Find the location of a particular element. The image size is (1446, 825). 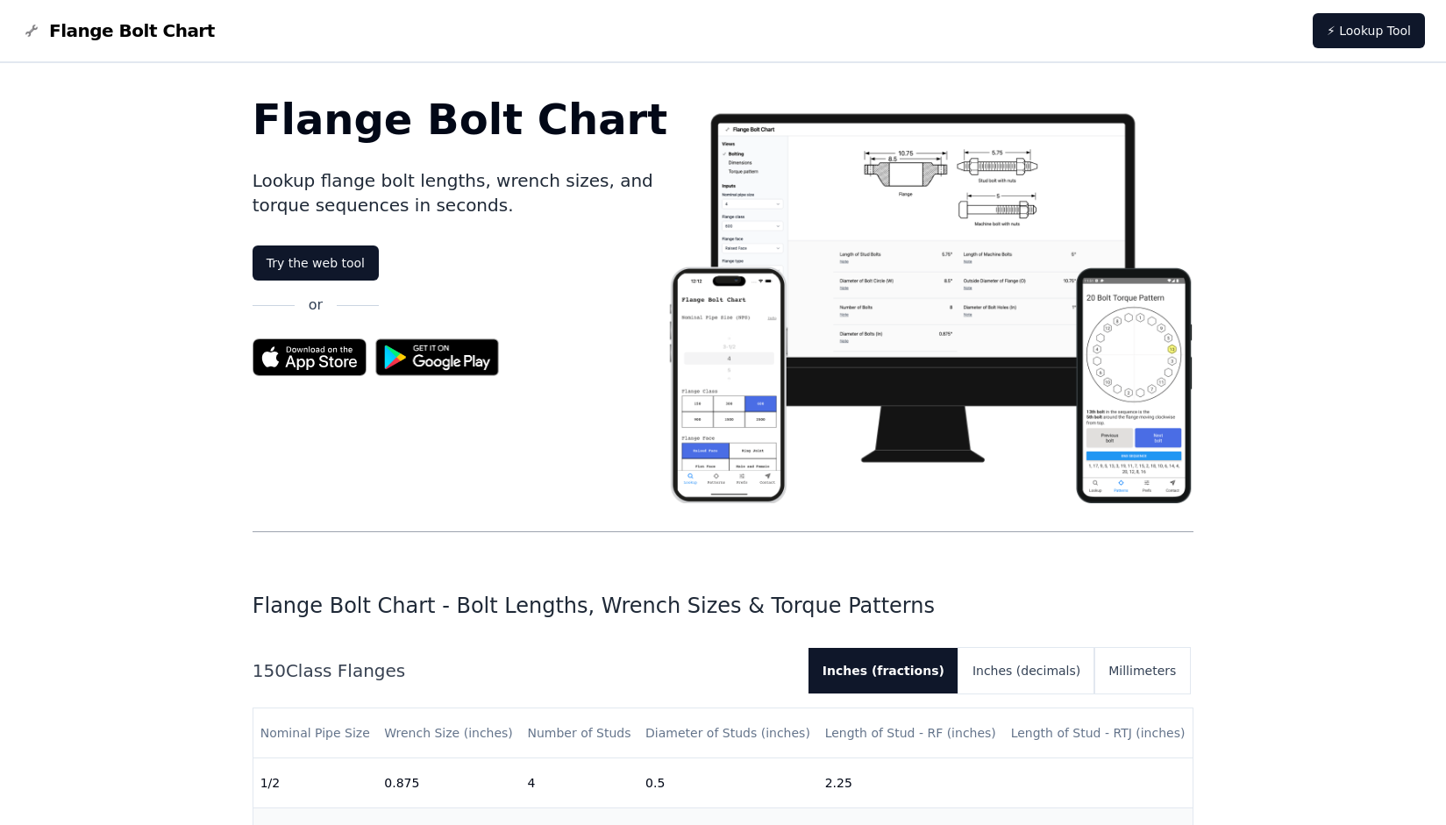

a: ⚡ Lookup Tool is located at coordinates (1369, 31).